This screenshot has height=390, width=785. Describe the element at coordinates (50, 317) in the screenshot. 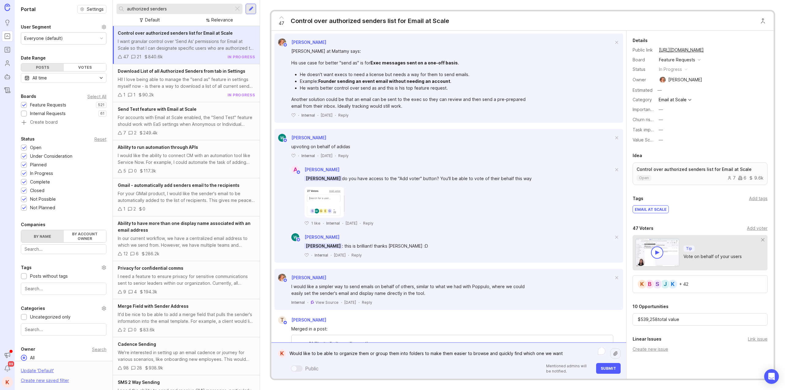

I see `div: Uncategorized only` at that location.